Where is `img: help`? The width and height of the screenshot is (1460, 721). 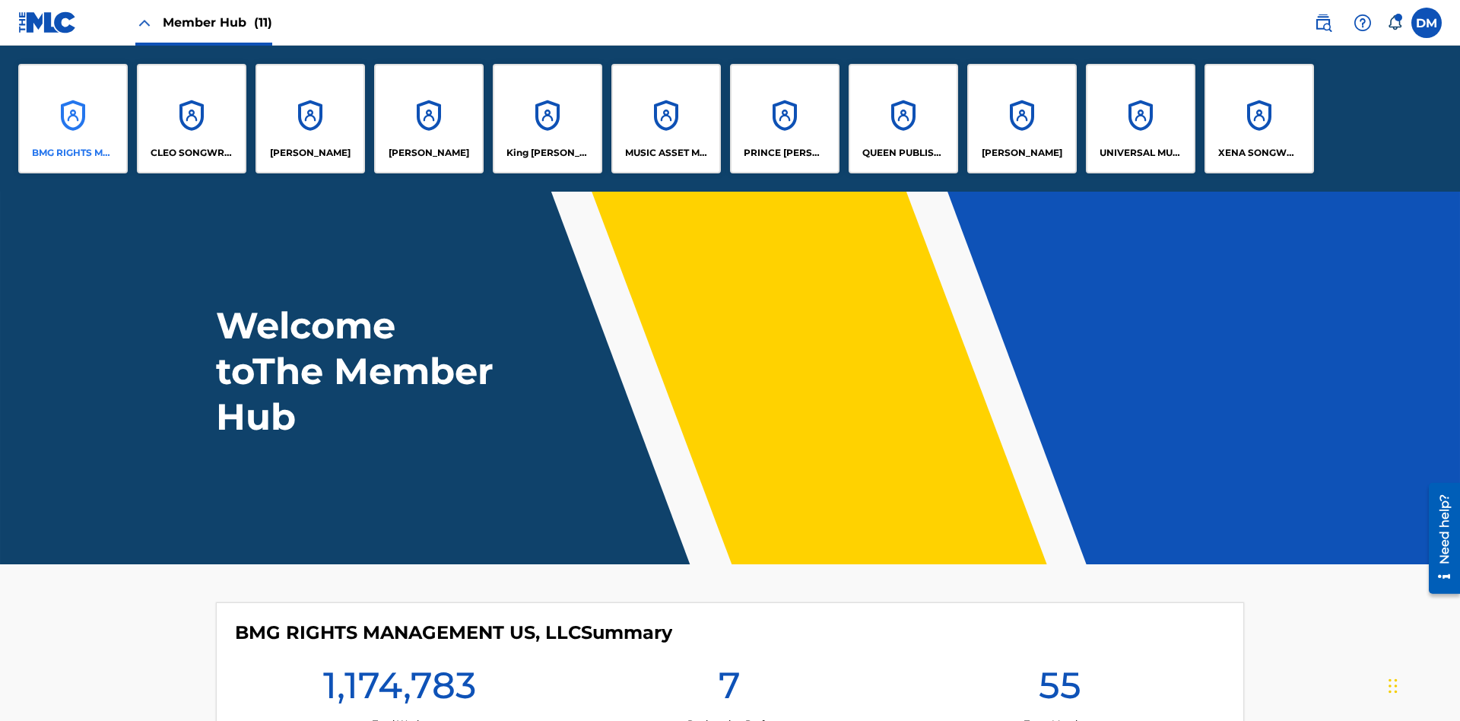 img: help is located at coordinates (1363, 23).